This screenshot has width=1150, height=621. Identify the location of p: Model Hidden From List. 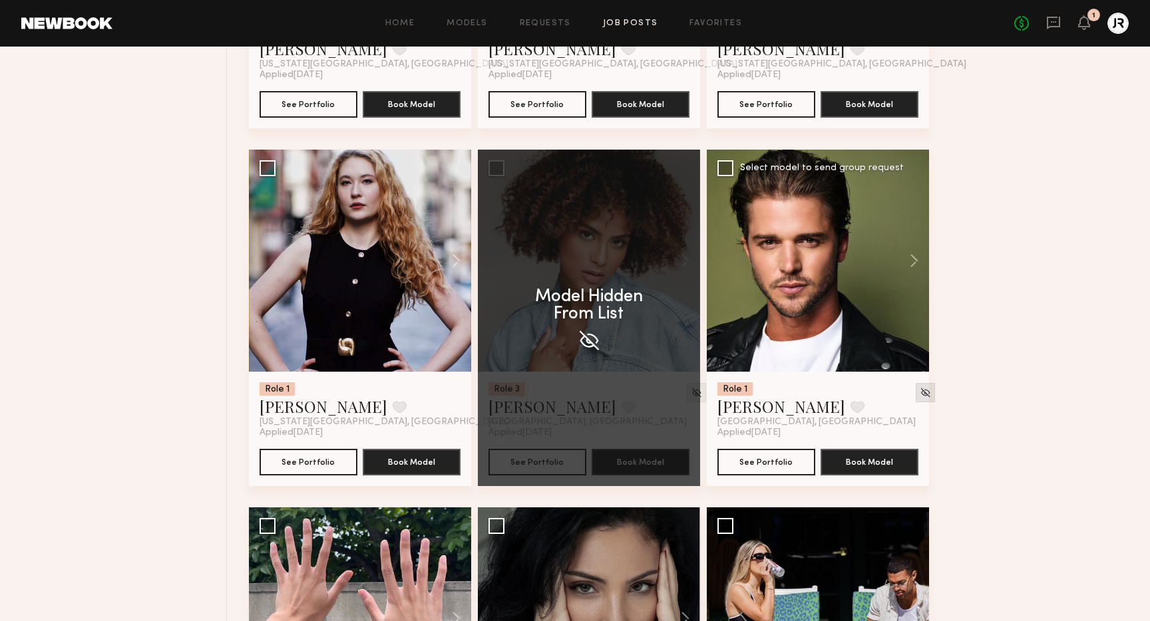
(589, 306).